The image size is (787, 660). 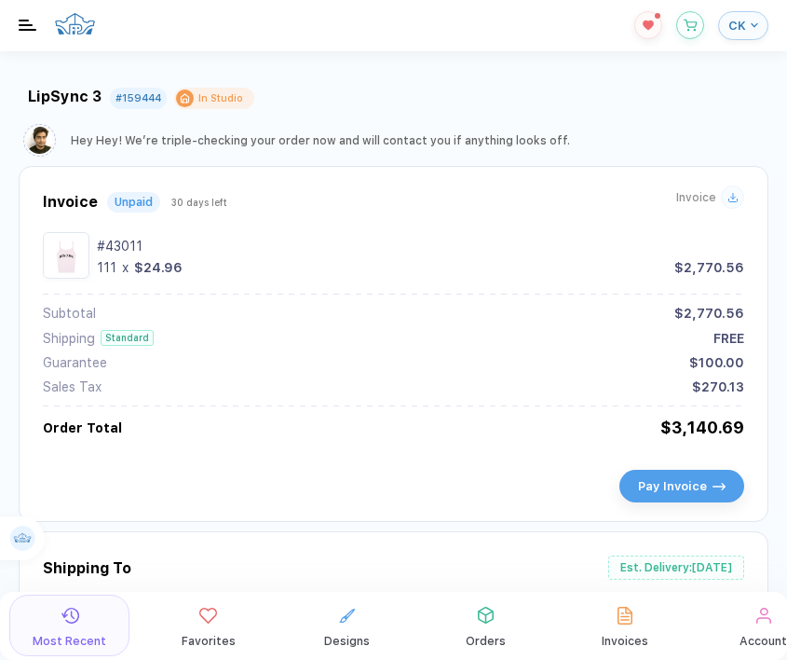 I want to click on div: 111, so click(x=106, y=267).